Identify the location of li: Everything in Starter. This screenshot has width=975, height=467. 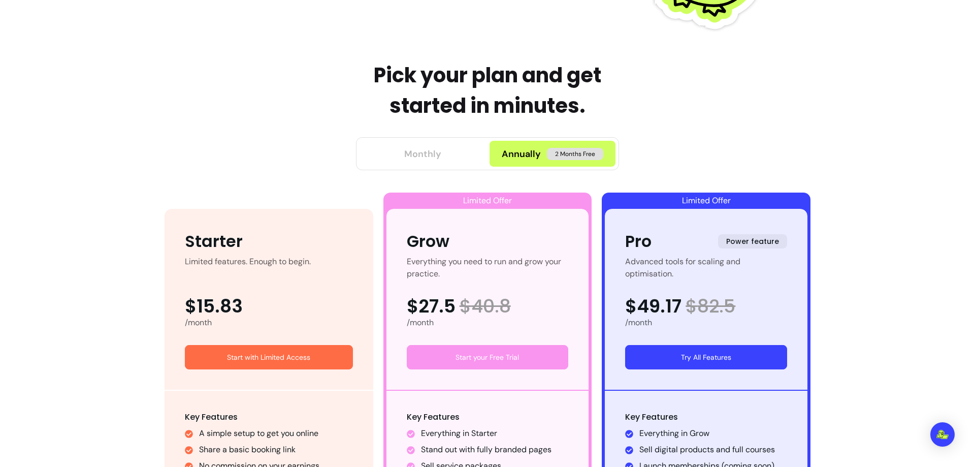
(495, 433).